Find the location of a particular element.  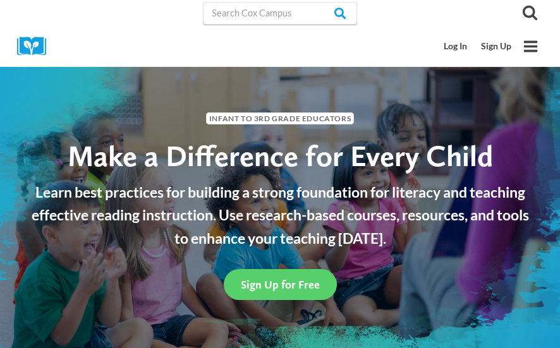

a: Sign Up for Free is located at coordinates (280, 284).